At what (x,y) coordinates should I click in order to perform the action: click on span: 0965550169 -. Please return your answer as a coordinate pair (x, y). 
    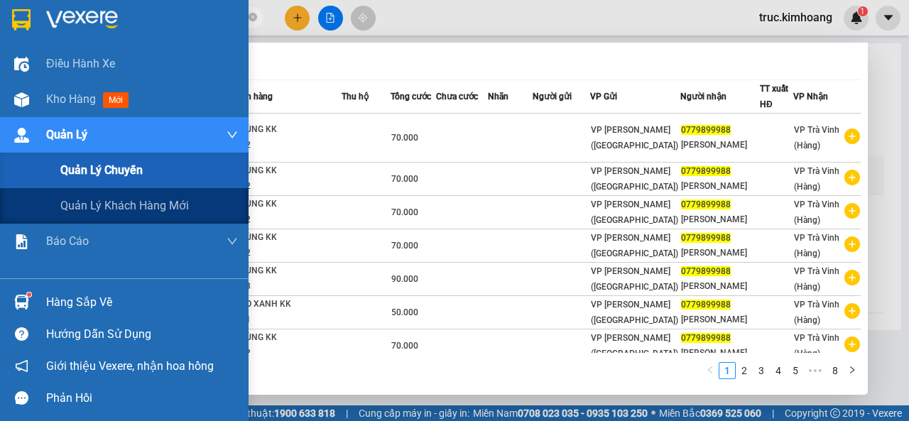
    Looking at the image, I should click on (60, 83).